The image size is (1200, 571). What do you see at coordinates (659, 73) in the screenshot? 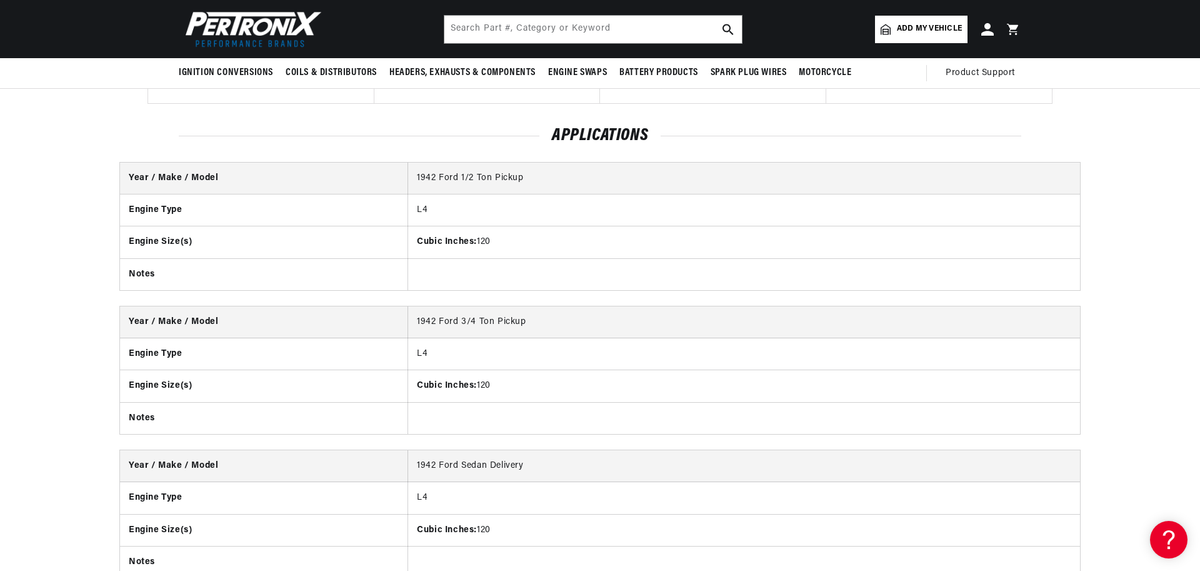
I see `summary: Battery Products` at bounding box center [659, 73].